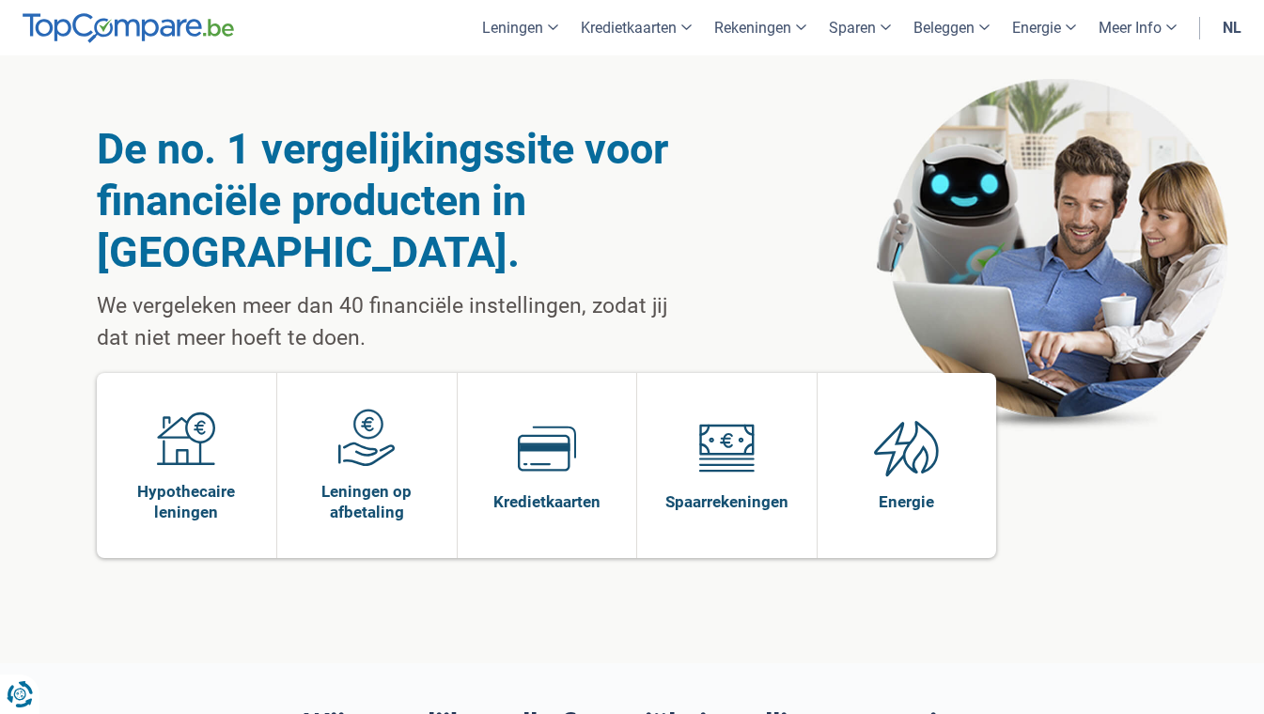 The height and width of the screenshot is (714, 1264). Describe the element at coordinates (727, 448) in the screenshot. I see `img: Spaarrekeningen` at that location.